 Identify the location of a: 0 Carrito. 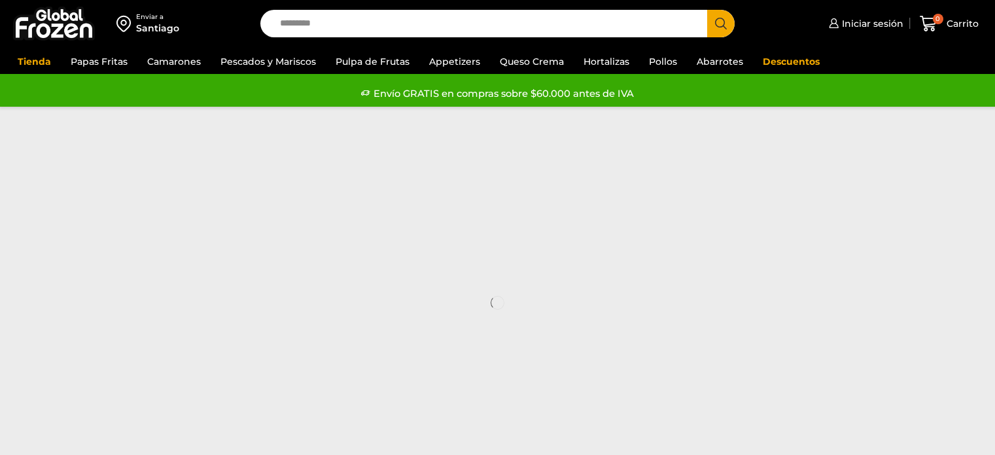
(949, 24).